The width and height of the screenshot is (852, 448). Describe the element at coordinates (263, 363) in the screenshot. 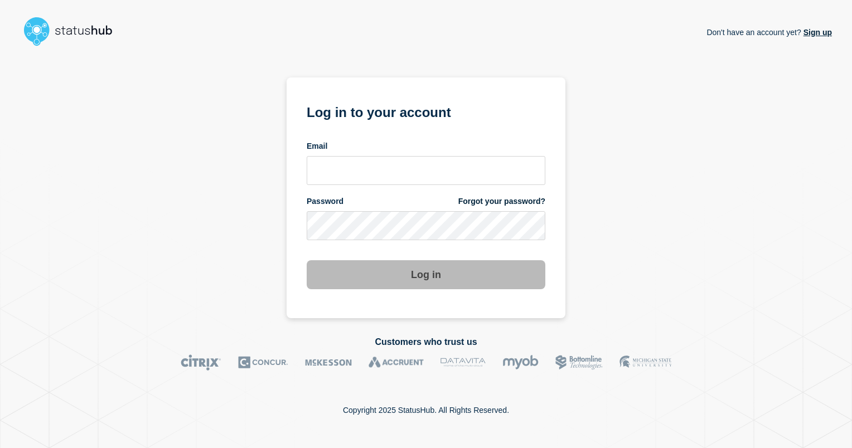

I see `img: Concur logo` at that location.